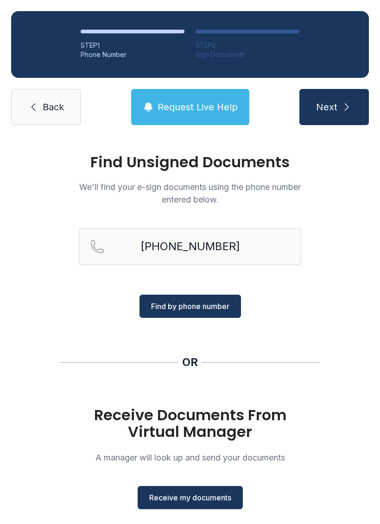 Image resolution: width=380 pixels, height=524 pixels. What do you see at coordinates (247, 55) in the screenshot?
I see `div: Sign Documents` at bounding box center [247, 55].